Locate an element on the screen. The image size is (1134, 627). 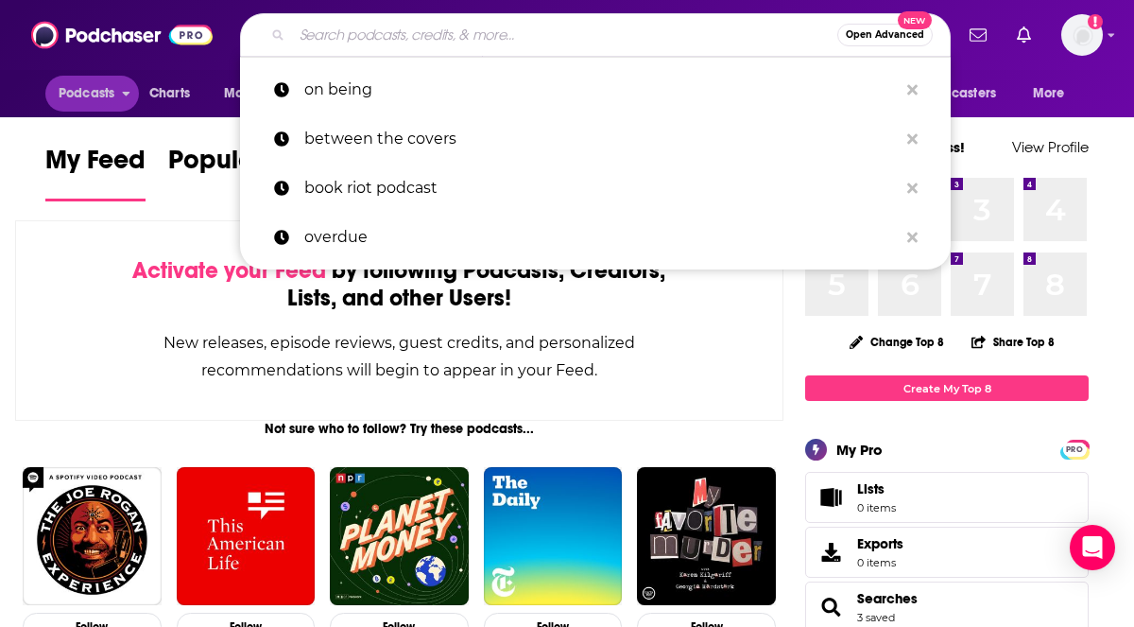
div: by following Podcasts, Creators, Lists, and other Users! is located at coordinates (399, 284).